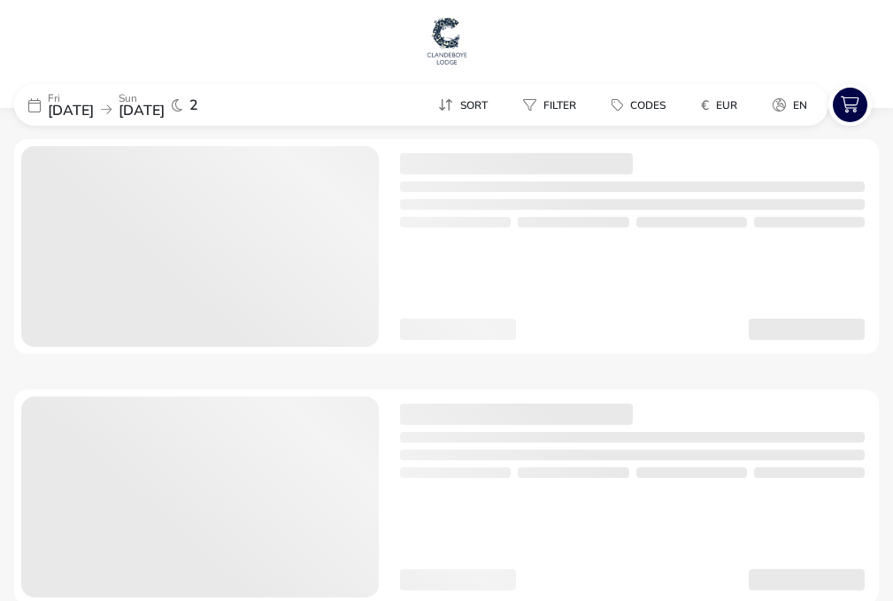  I want to click on naf-pibe-menu-bar-item: Sort, so click(466, 104).